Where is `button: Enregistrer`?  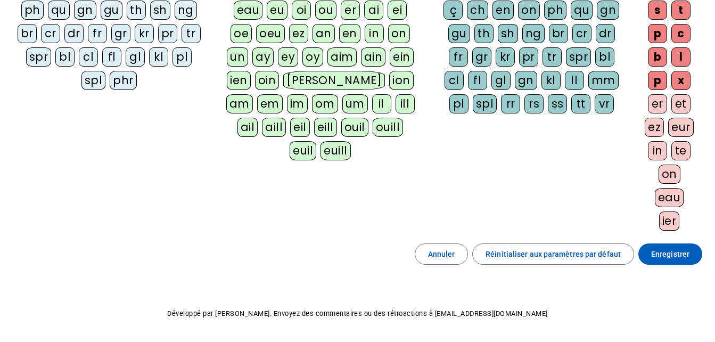 button: Enregistrer is located at coordinates (670, 254).